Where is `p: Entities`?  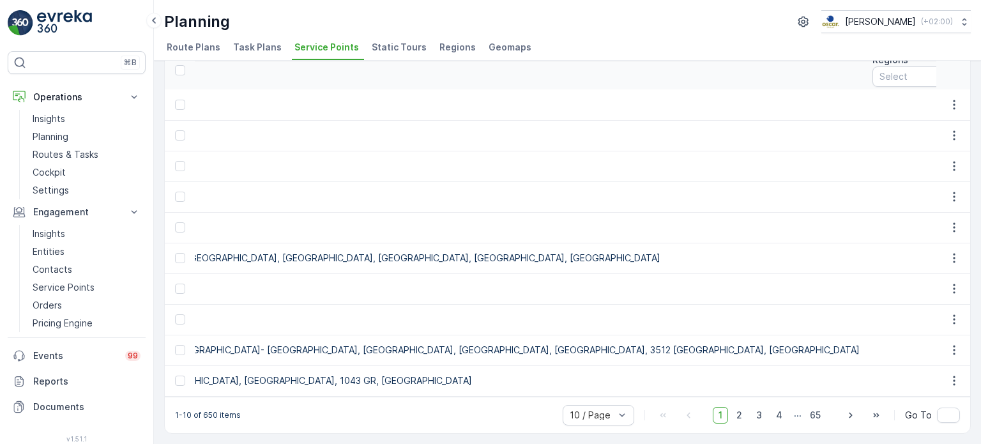 p: Entities is located at coordinates (49, 252).